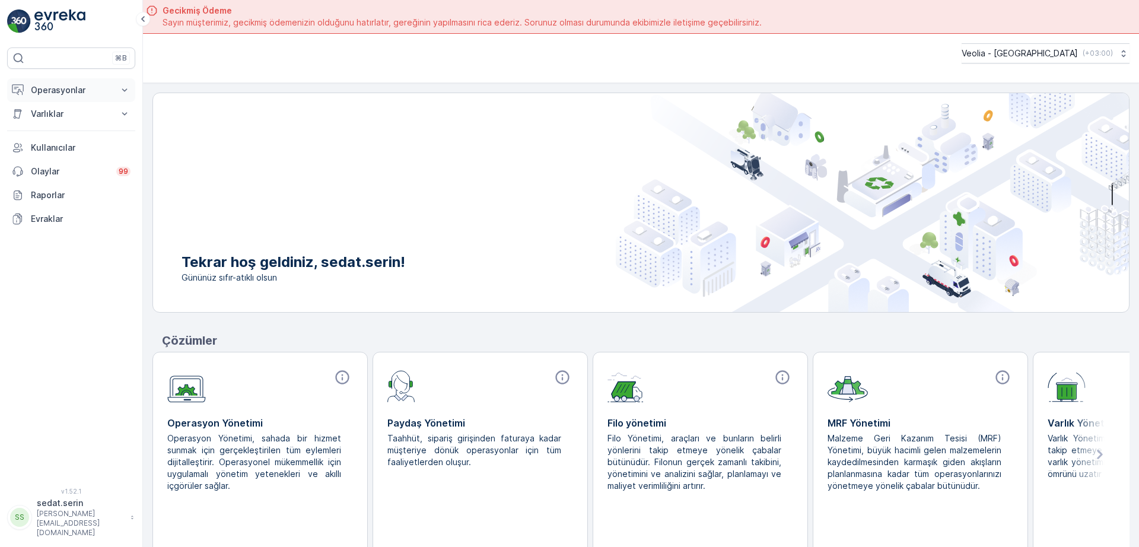  I want to click on span: Sayın müşterimiz, gecikmiş ödemenizin olduğunu hatırlatır, gereğinin yapılmasını rica ederiz. Sor..., so click(462, 23).